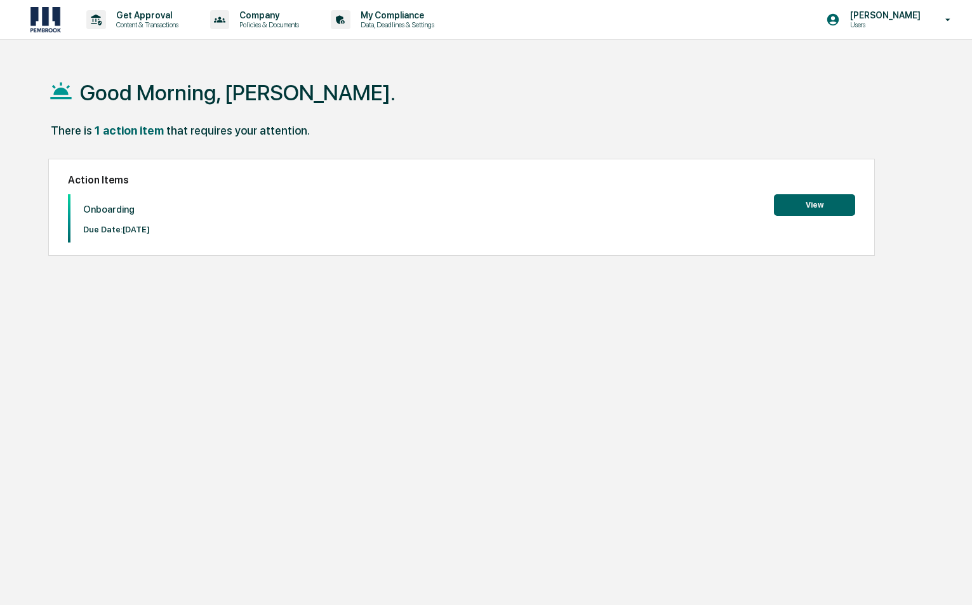 The height and width of the screenshot is (605, 972). I want to click on p: Content & Transactions, so click(145, 25).